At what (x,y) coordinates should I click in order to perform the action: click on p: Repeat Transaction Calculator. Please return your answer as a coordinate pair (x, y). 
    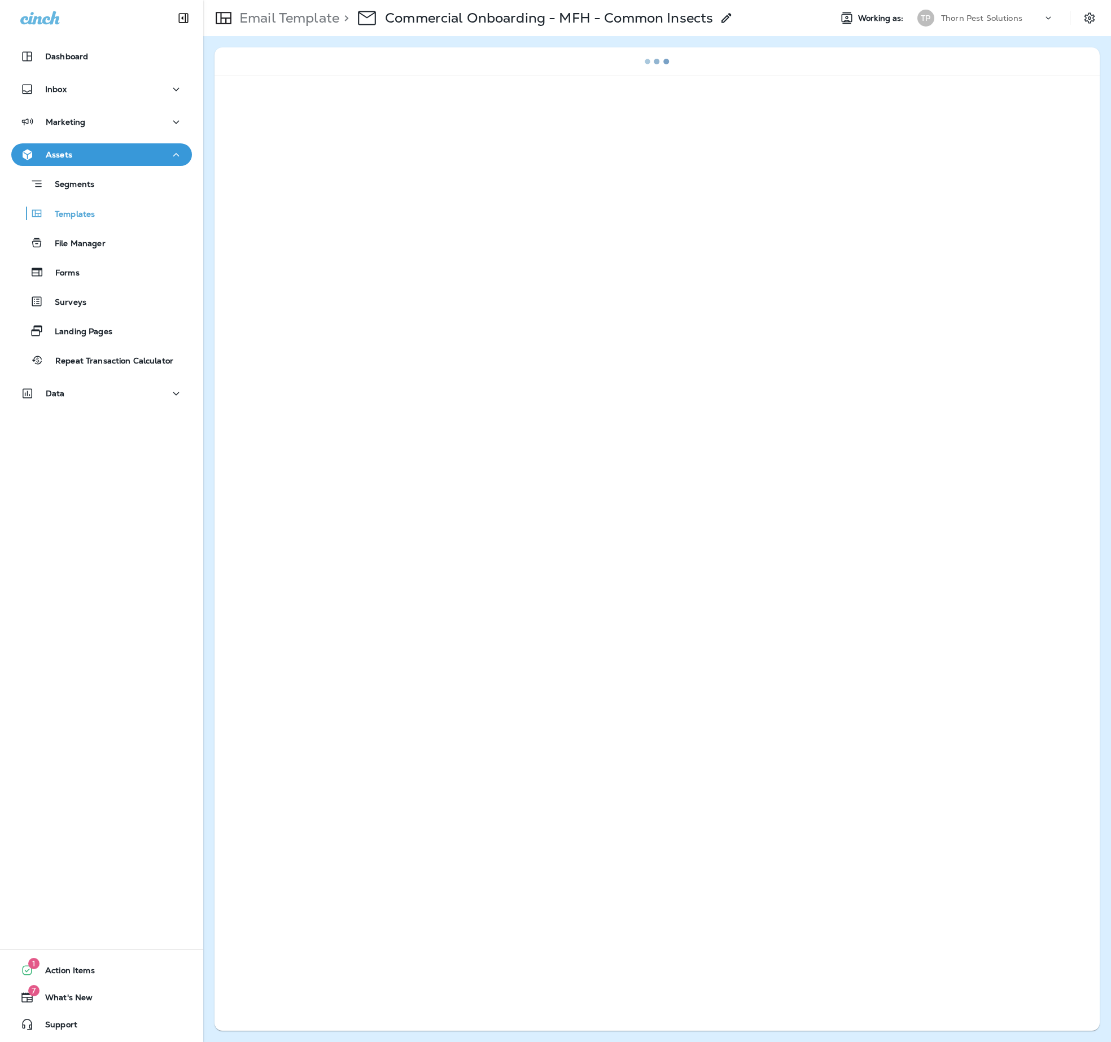
    Looking at the image, I should click on (108, 361).